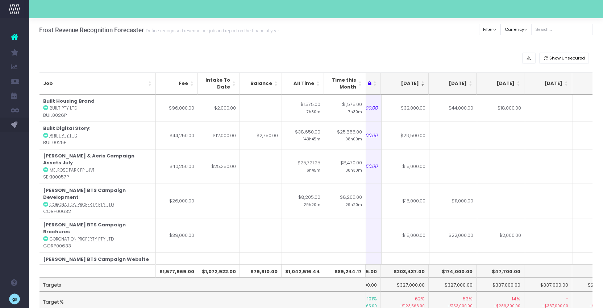 This screenshot has height=308, width=603. What do you see at coordinates (177, 83) in the screenshot?
I see `th: Fee: activate to sort column ascending` at bounding box center [177, 83].